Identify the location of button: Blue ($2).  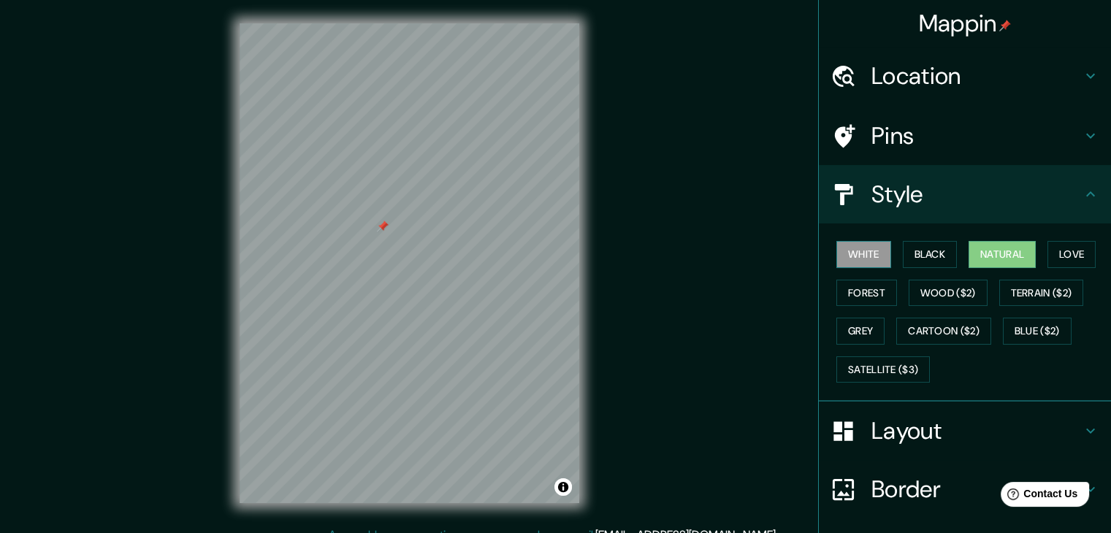
(1037, 331).